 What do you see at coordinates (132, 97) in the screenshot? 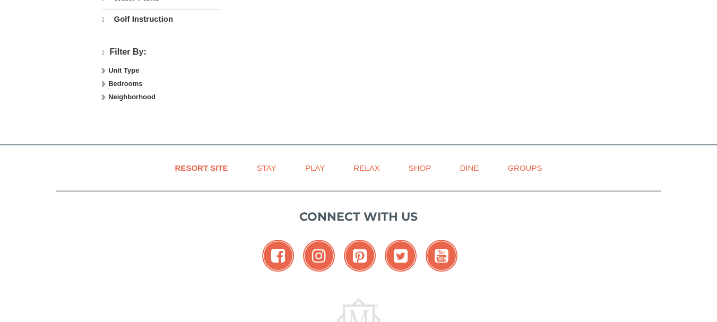
I see `strong: Neighborhood` at bounding box center [132, 97].